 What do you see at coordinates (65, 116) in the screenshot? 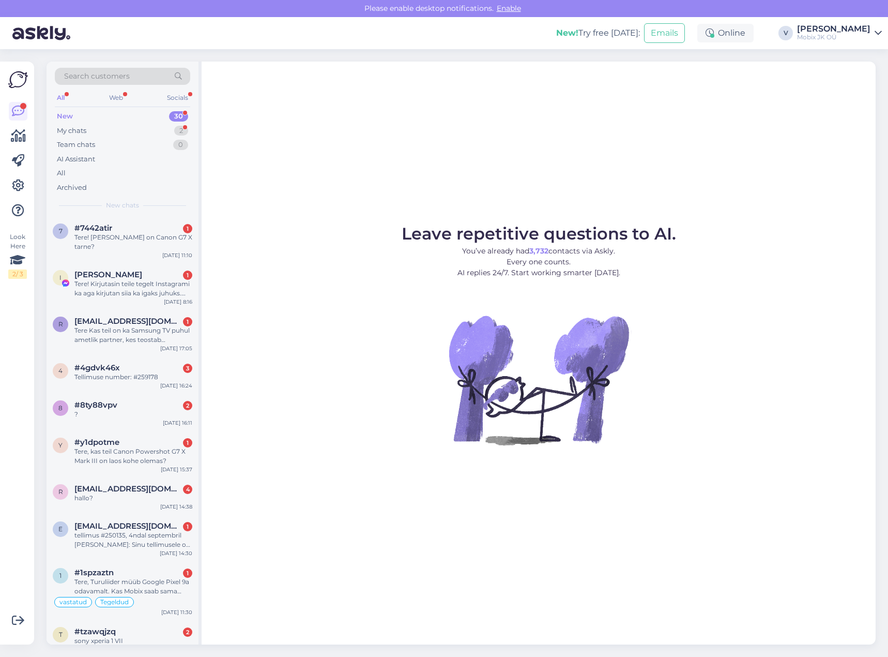
I see `div: New` at bounding box center [65, 116].